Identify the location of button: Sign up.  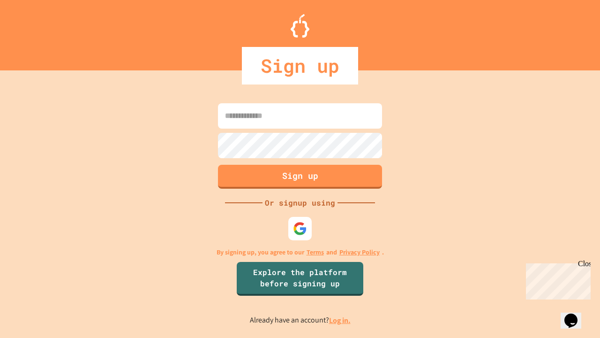
(300, 176).